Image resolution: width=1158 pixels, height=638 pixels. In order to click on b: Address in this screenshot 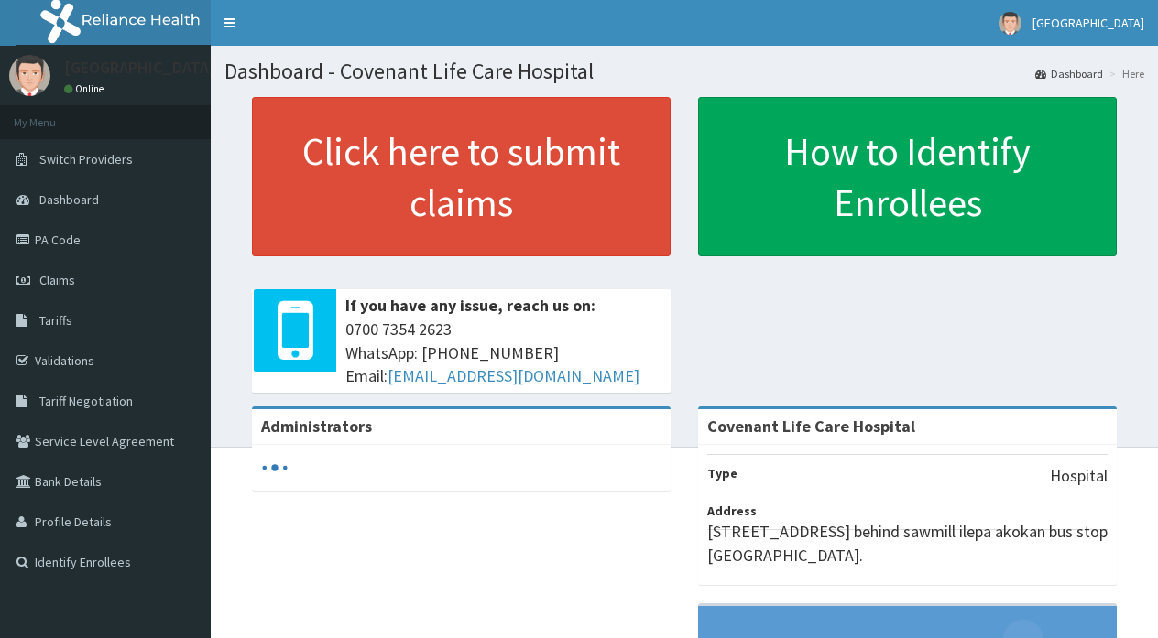, I will do `click(732, 511)`.